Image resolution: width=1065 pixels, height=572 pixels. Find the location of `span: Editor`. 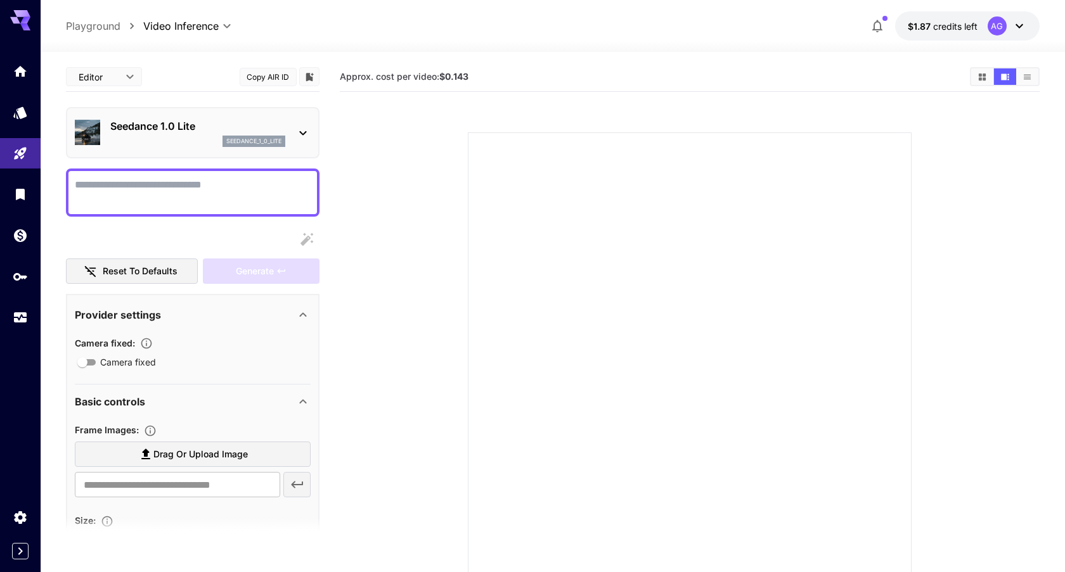

span: Editor is located at coordinates (98, 77).